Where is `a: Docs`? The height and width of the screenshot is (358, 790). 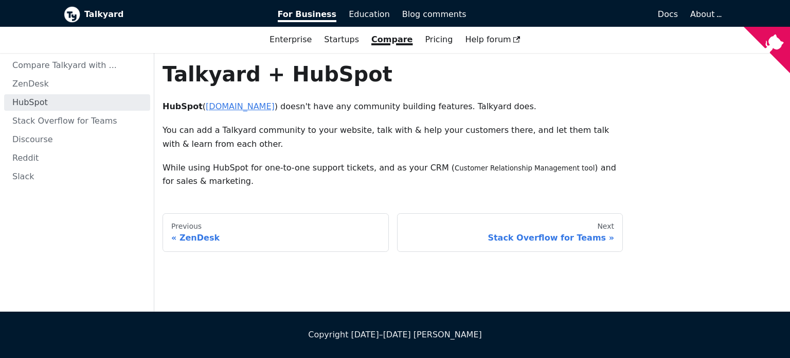
a: Docs is located at coordinates (579, 14).